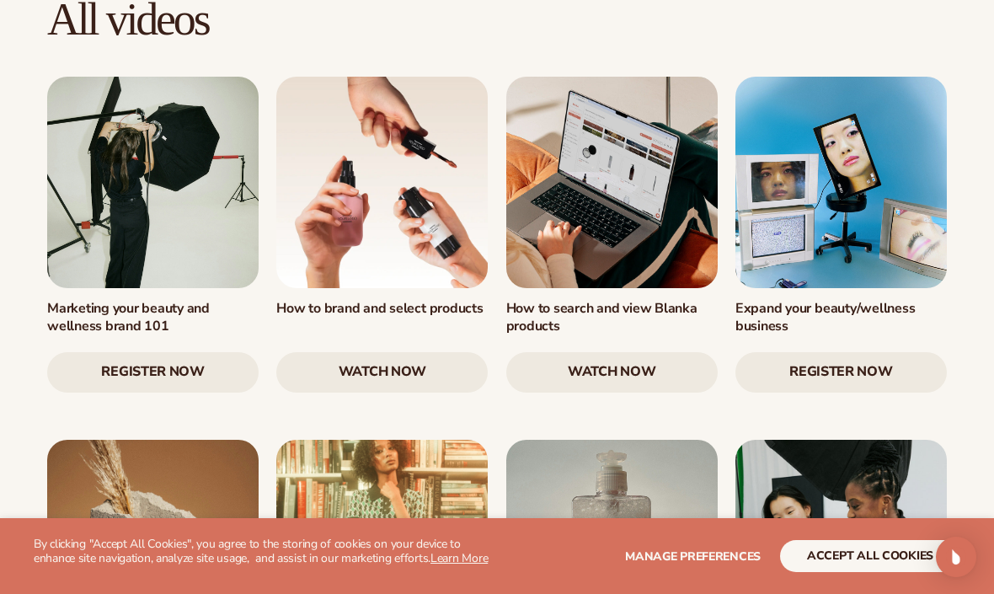 Image resolution: width=994 pixels, height=594 pixels. What do you see at coordinates (382, 308) in the screenshot?
I see `h3: How to brand and select products` at bounding box center [382, 308].